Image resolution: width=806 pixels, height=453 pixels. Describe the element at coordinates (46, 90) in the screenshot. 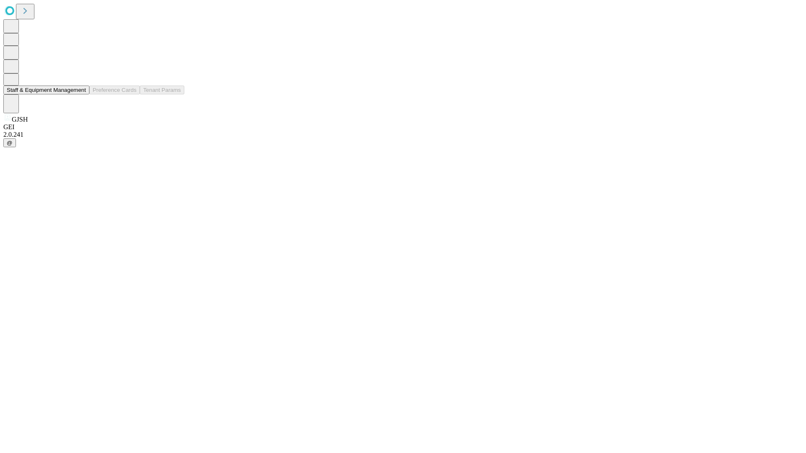

I see `button: Staff & Equipment Management` at that location.